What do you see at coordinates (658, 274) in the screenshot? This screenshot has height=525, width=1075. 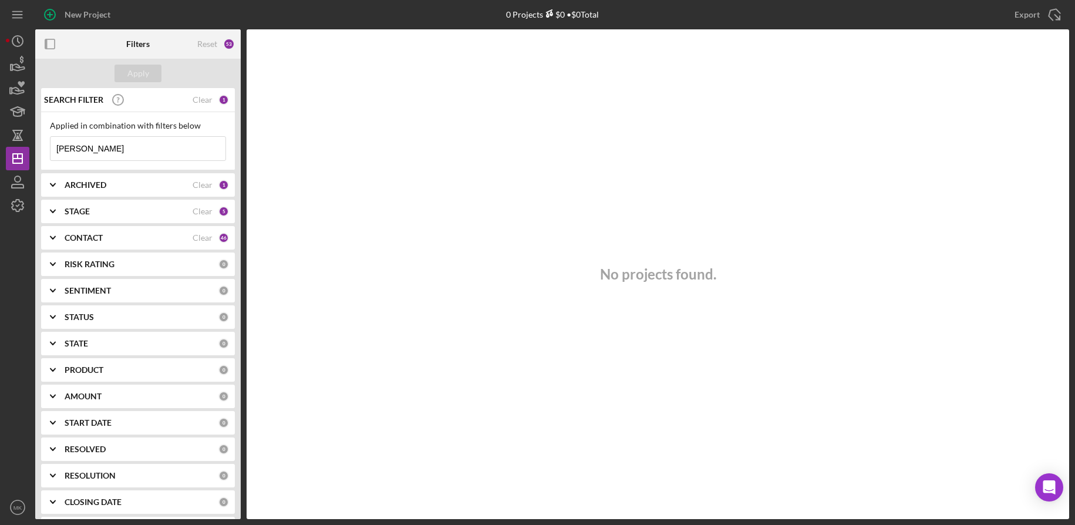 I see `h3: No projects found.` at bounding box center [658, 274].